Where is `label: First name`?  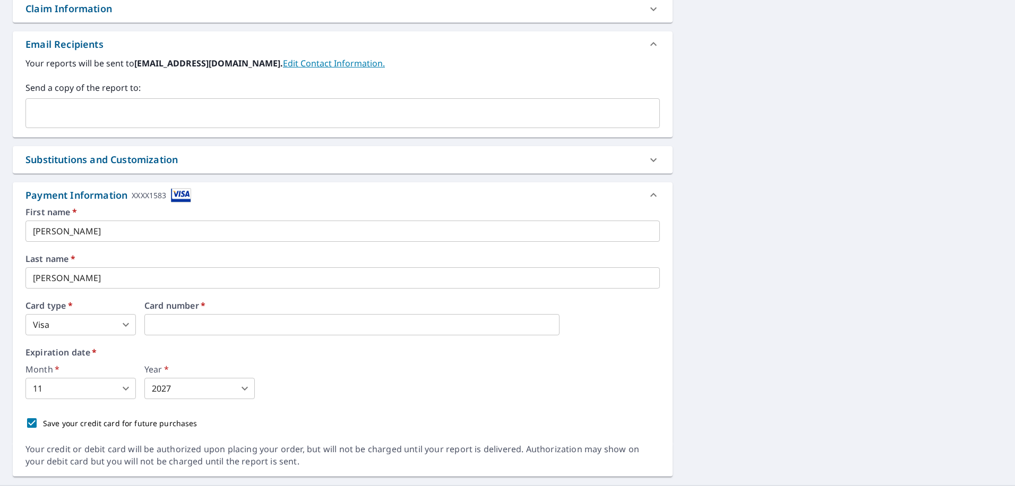 label: First name is located at coordinates (343, 212).